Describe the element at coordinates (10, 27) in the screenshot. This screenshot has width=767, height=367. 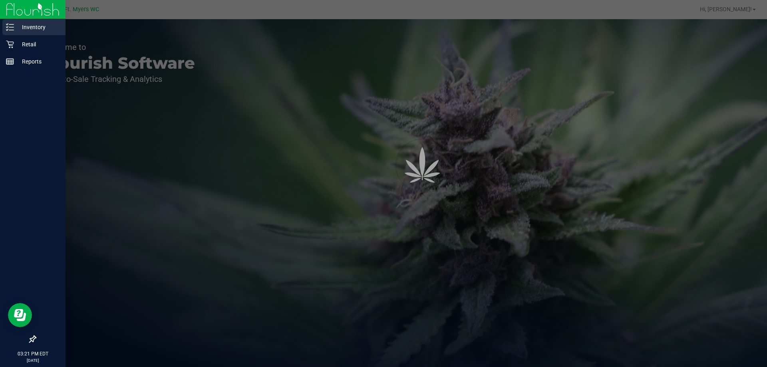
I see `inline-svg: Inventory` at that location.